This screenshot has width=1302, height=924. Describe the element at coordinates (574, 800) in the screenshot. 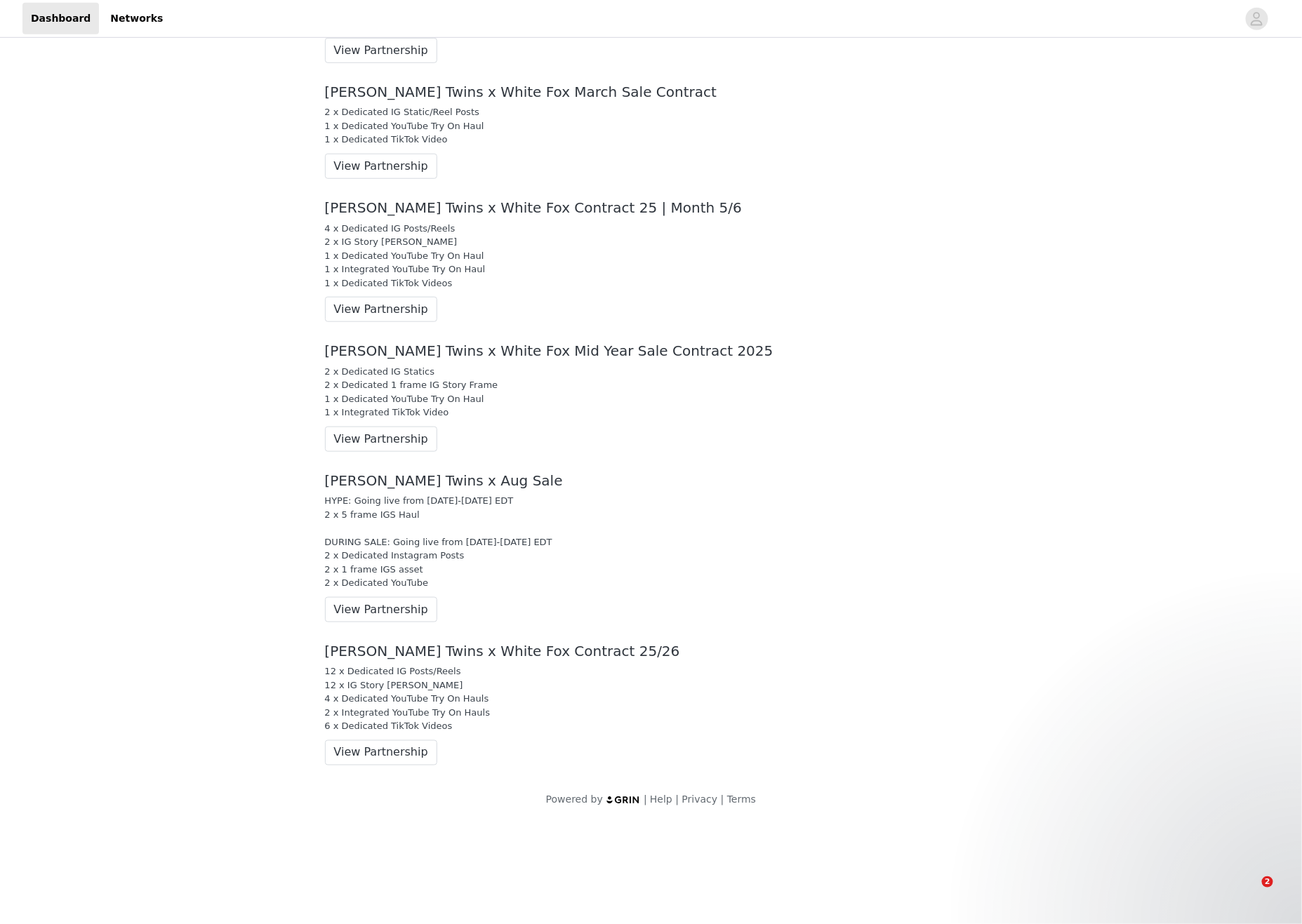

I see `span: Powered by` at that location.